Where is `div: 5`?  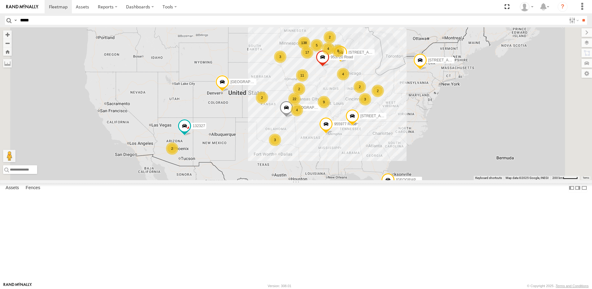 div: 5 is located at coordinates (317, 45).